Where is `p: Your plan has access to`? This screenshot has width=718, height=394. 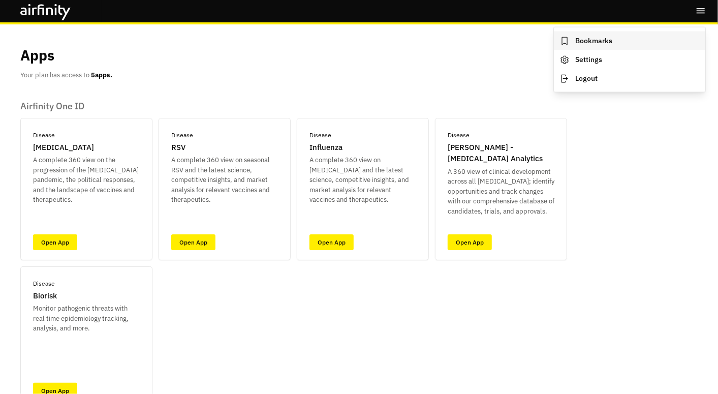
p: Your plan has access to is located at coordinates (66, 75).